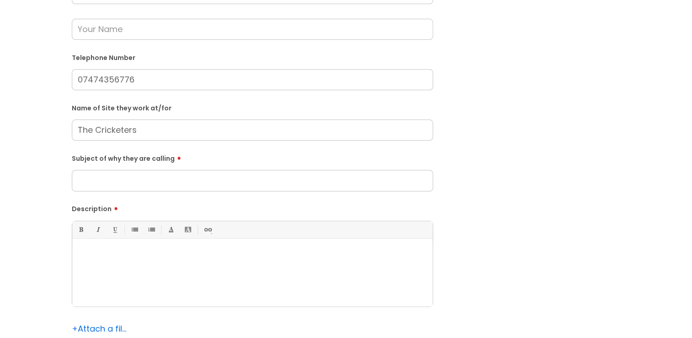 This screenshot has height=338, width=692. Describe the element at coordinates (134, 229) in the screenshot. I see `a: • Unordered List (Ctrl-Shift-7)` at that location.